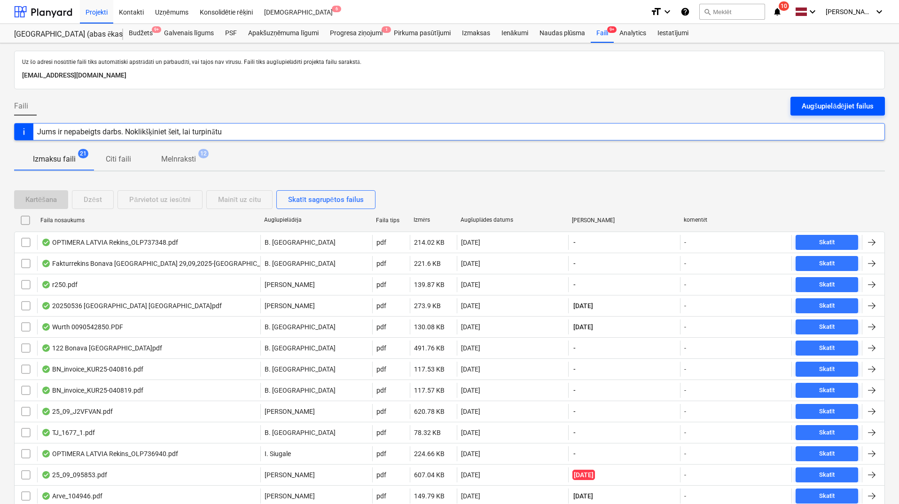  I want to click on div: Faili, so click(602, 33).